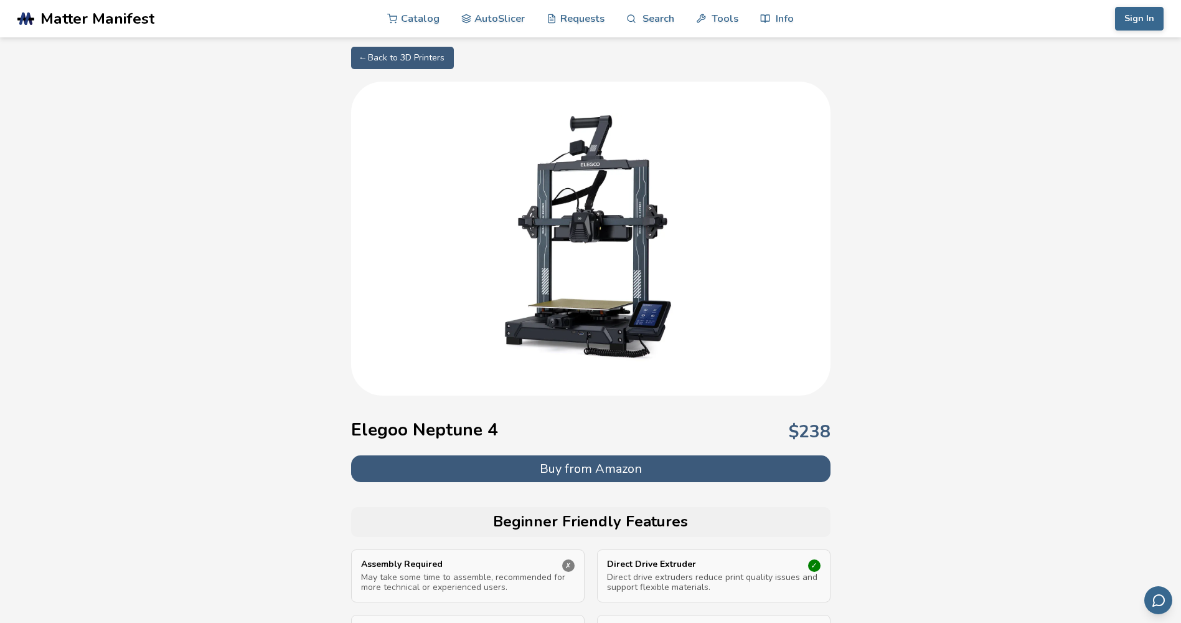 Image resolution: width=1181 pixels, height=623 pixels. Describe the element at coordinates (97, 19) in the screenshot. I see `span: Matter Manifest` at that location.